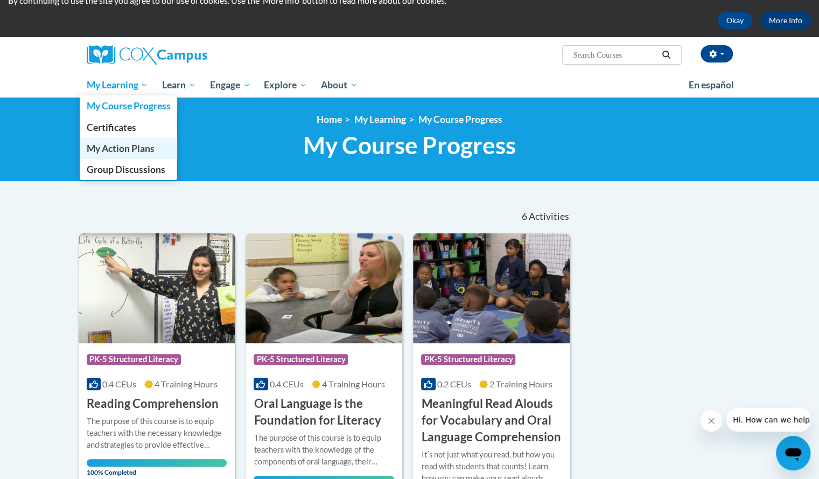  Describe the element at coordinates (120, 148) in the screenshot. I see `span: My Action Plans` at that location.